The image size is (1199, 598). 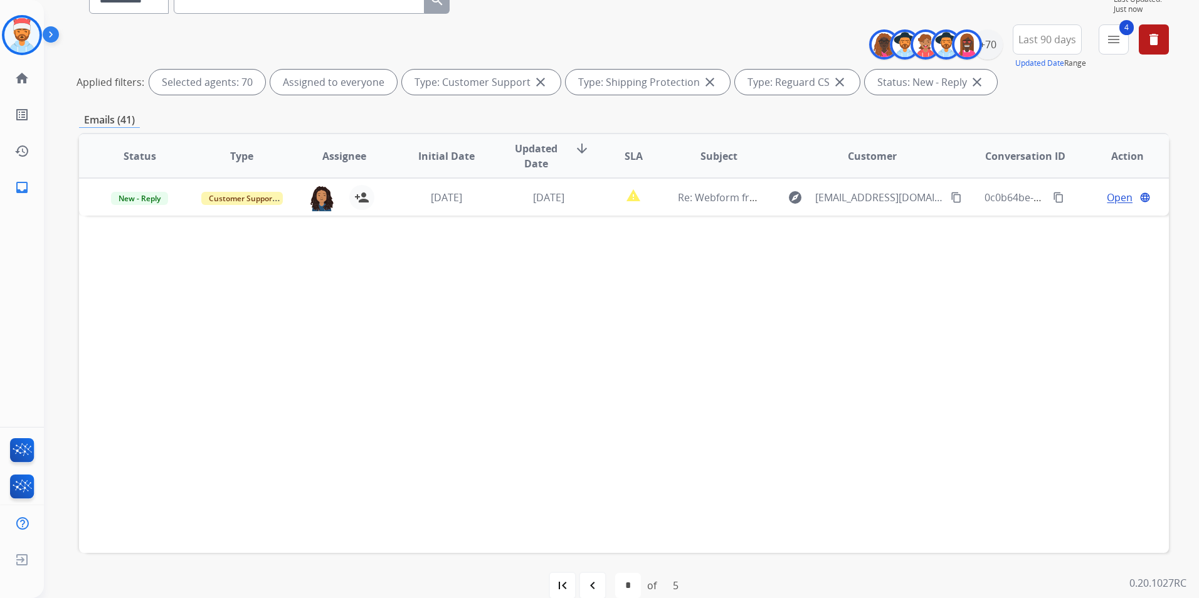 I want to click on span: Open, so click(x=1120, y=198).